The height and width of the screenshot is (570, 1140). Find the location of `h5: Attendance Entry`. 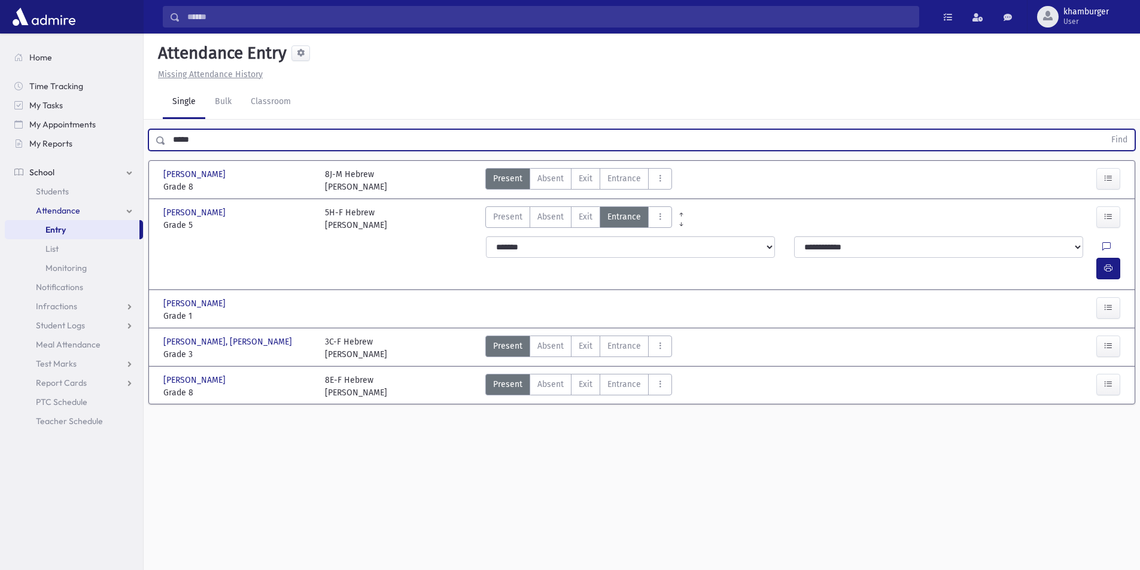

h5: Attendance Entry is located at coordinates (220, 53).